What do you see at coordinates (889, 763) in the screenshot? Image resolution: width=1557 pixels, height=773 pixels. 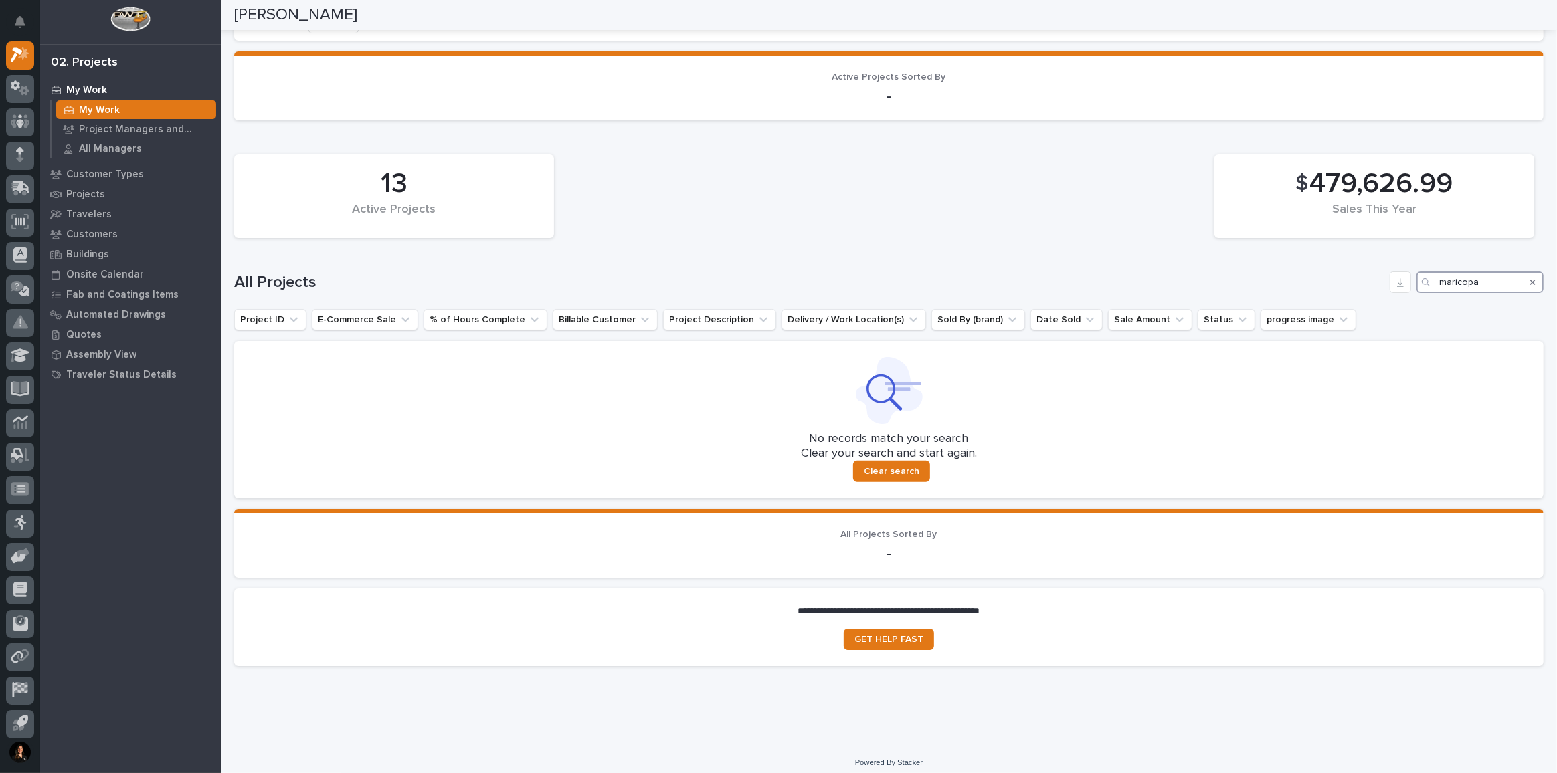 I see `a: Powered By Stacker` at bounding box center [889, 763].